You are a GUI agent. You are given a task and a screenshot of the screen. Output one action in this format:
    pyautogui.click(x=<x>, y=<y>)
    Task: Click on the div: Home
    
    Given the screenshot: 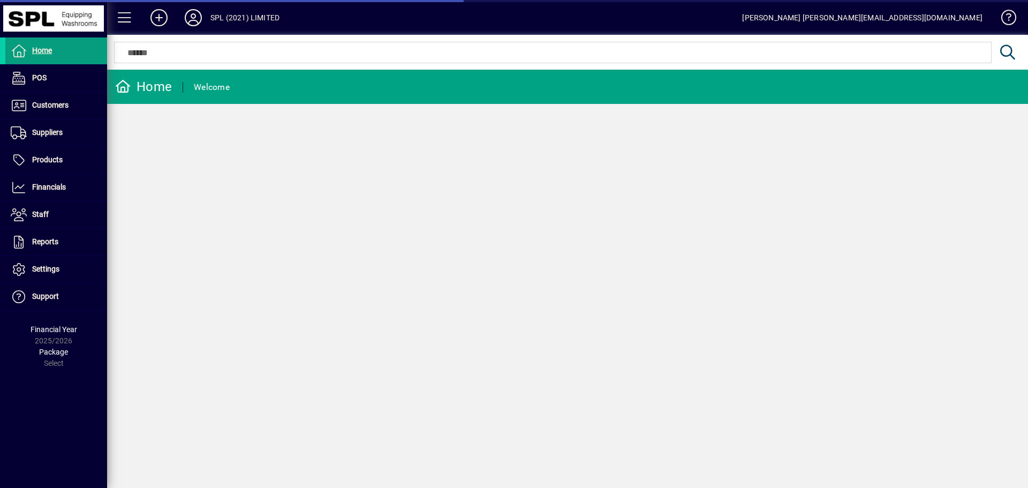 What is the action you would take?
    pyautogui.click(x=144, y=87)
    